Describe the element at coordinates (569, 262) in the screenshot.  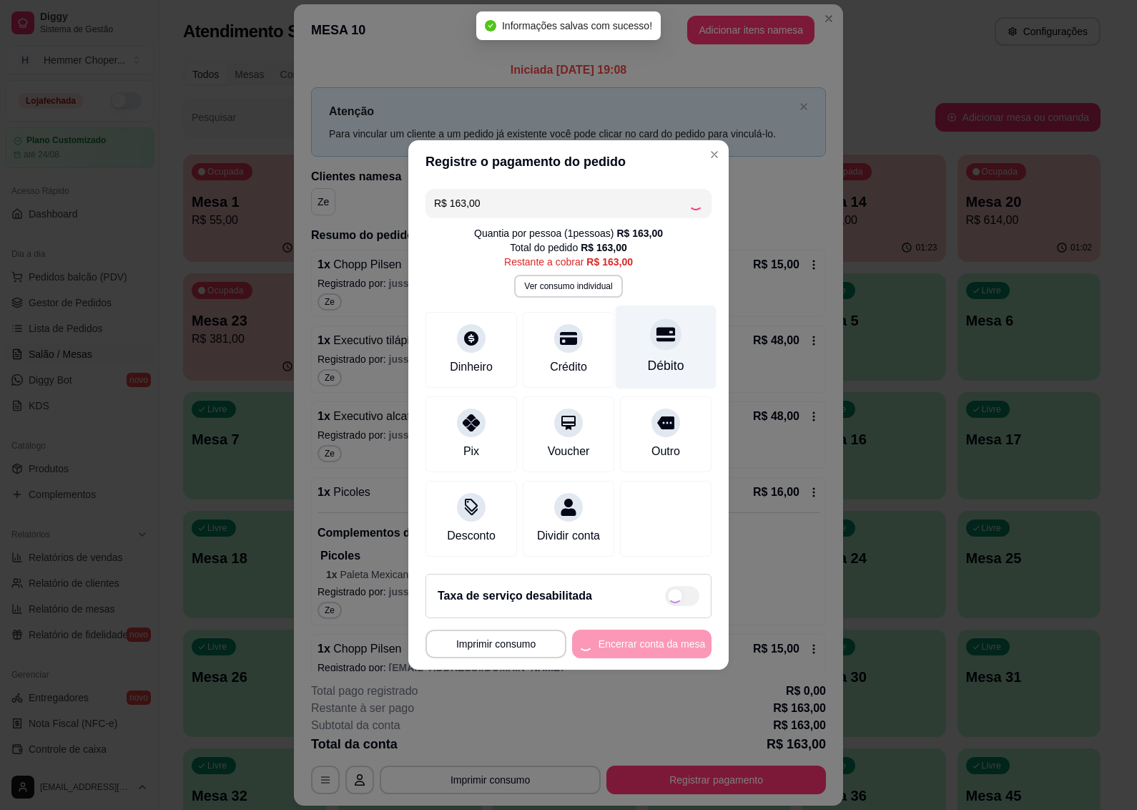
I see `div: Restante a cobrar` at that location.